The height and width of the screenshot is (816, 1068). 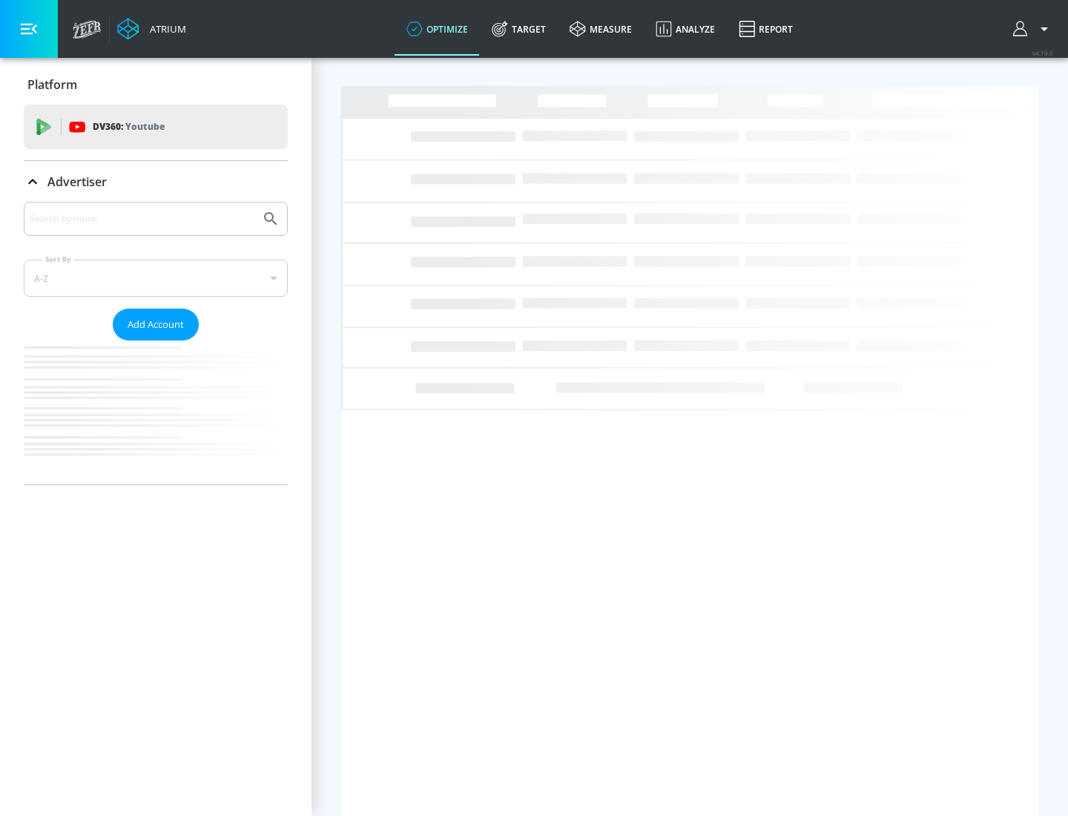 What do you see at coordinates (128, 127) in the screenshot?
I see `p: DV360:` at bounding box center [128, 127].